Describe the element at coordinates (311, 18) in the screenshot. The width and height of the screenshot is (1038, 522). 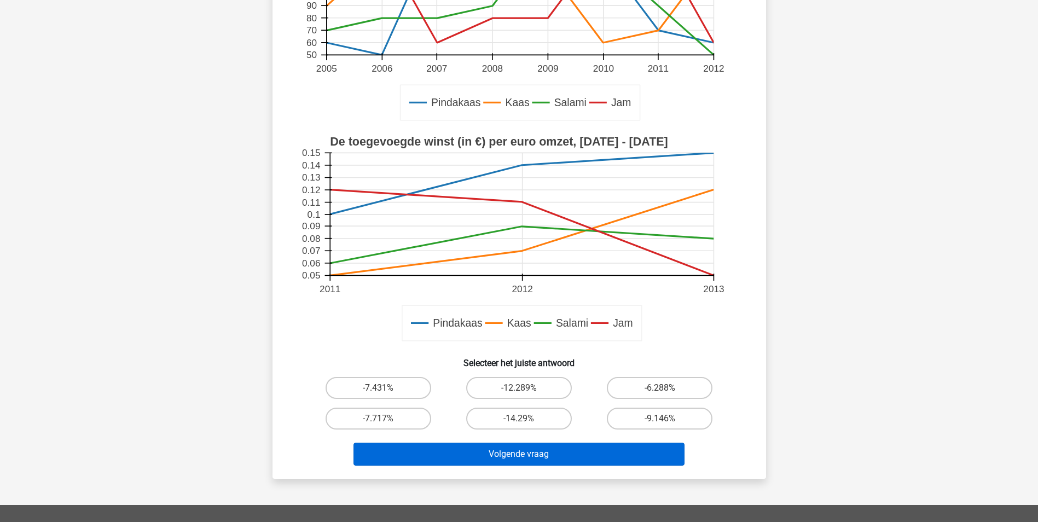
I see `text: 80` at that location.